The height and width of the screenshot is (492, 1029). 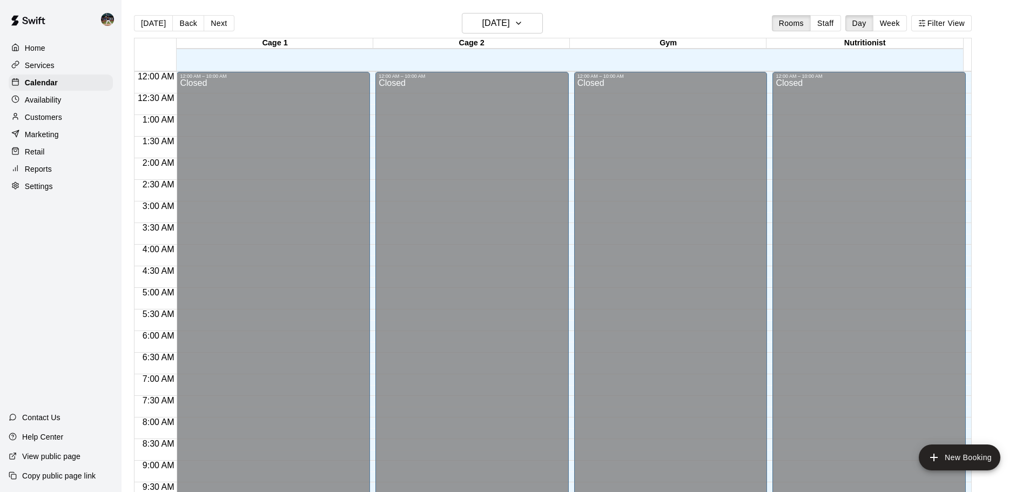 What do you see at coordinates (158, 227) in the screenshot?
I see `span: 3:30 AM` at bounding box center [158, 227].